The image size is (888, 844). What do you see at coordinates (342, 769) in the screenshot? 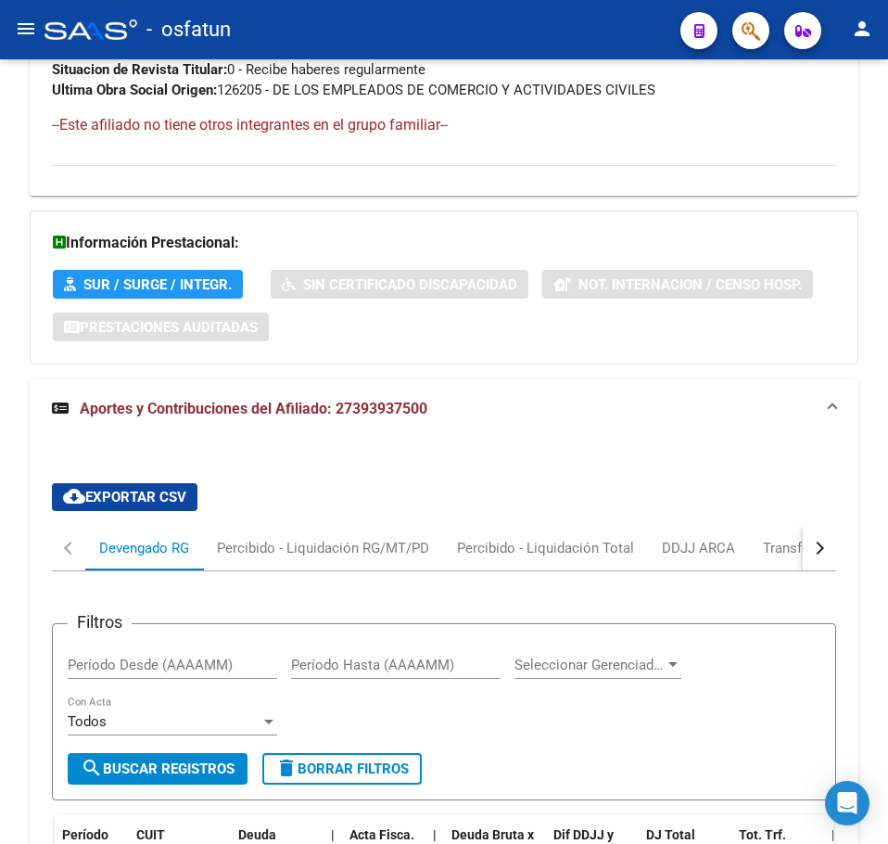
I see `span: Borrar Filtros` at bounding box center [342, 769].